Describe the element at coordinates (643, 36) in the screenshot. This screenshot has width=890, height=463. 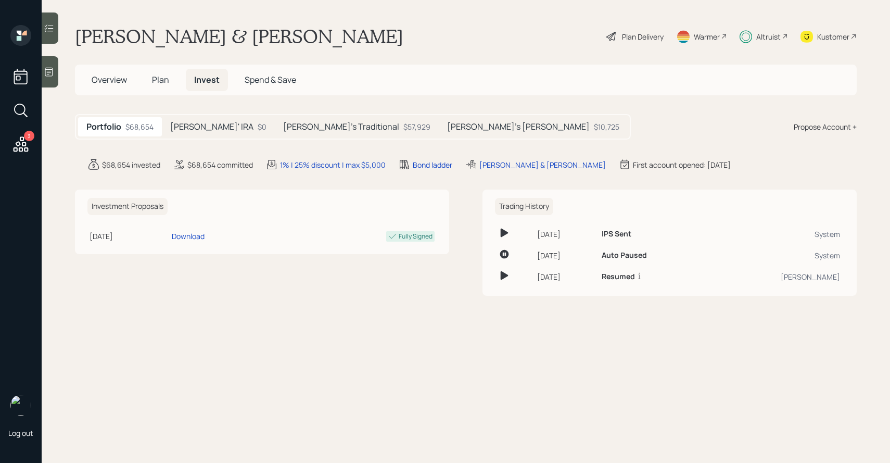
I see `div: Plan Delivery` at that location.